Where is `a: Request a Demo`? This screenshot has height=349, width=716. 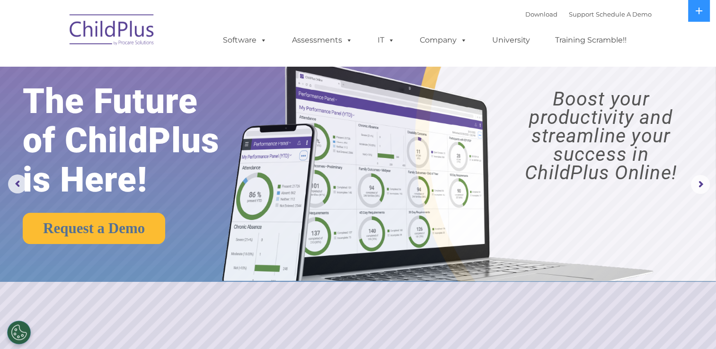 a: Request a Demo is located at coordinates (94, 229).